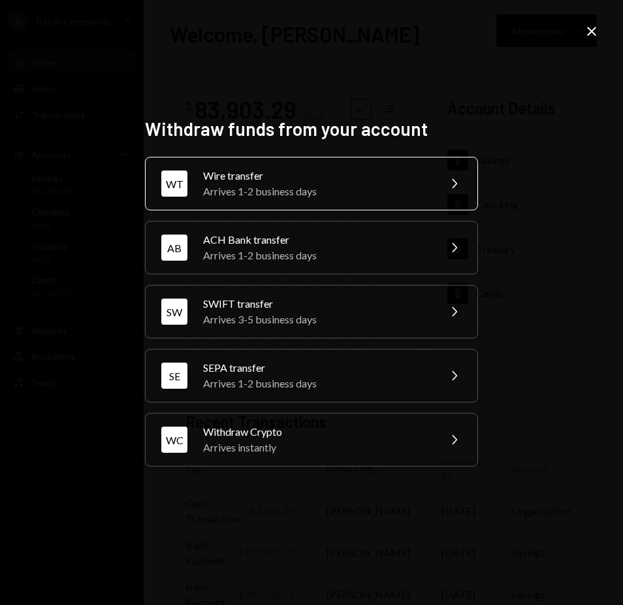  I want to click on div: WC, so click(174, 440).